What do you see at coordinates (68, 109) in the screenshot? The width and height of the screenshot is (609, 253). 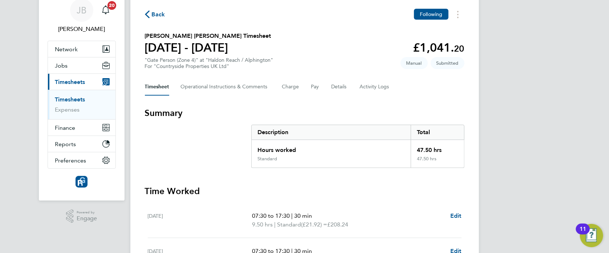 I see `a: Expenses` at bounding box center [68, 109].